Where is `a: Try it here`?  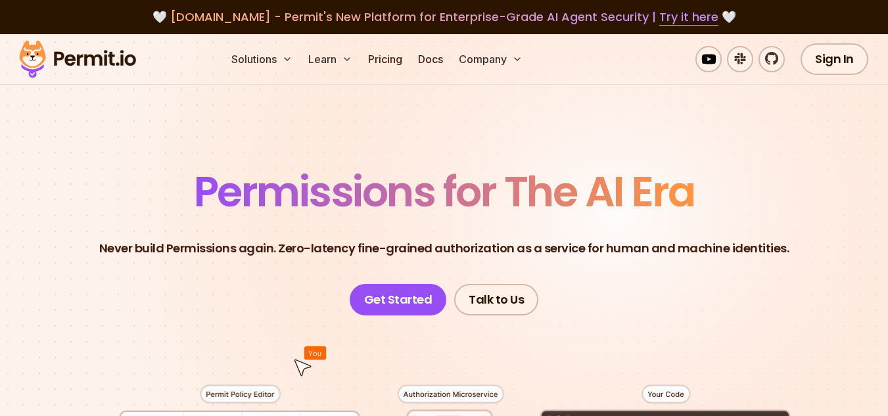
a: Try it here is located at coordinates (689, 17).